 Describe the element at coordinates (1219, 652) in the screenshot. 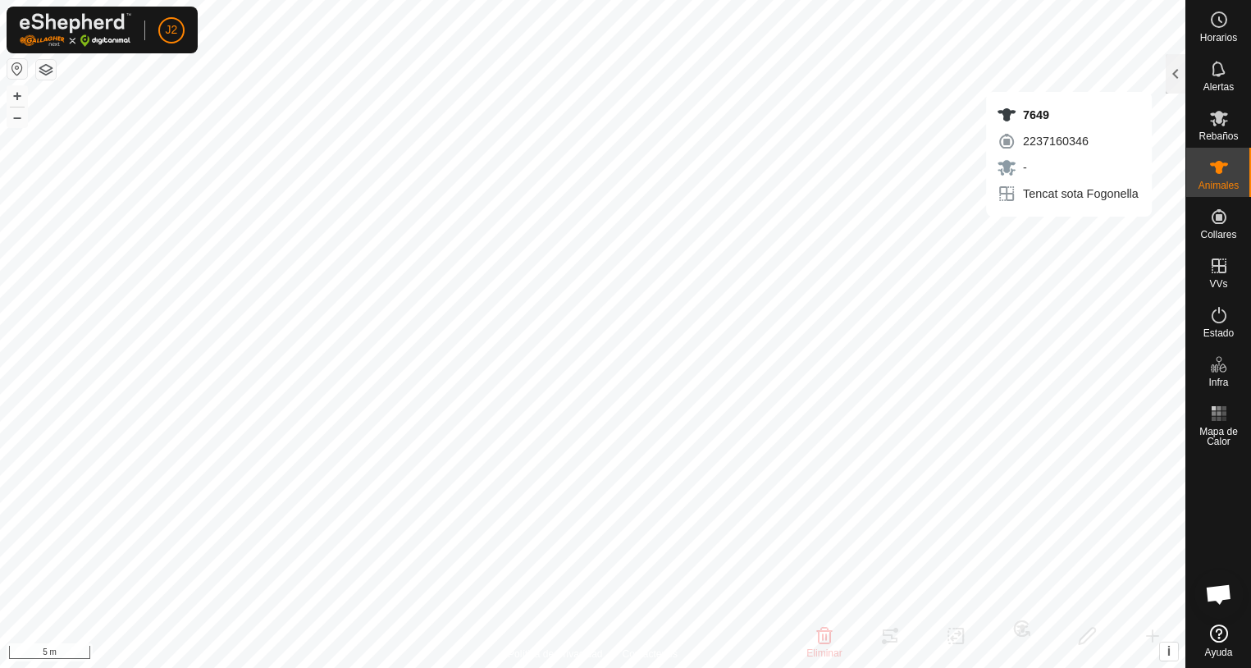

I see `span: Ayuda` at that location.